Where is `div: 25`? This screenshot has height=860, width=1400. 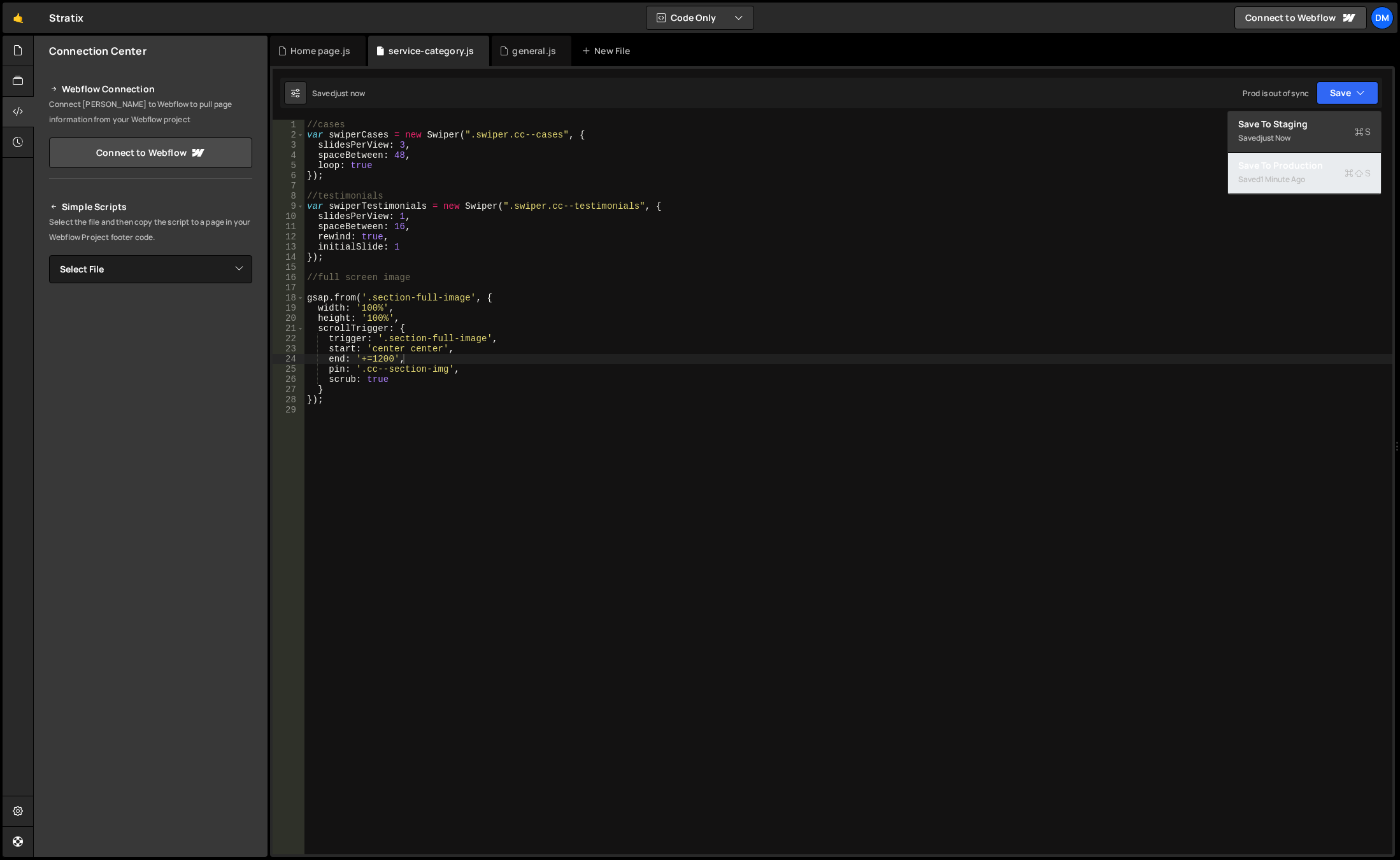
div: 25 is located at coordinates (289, 369).